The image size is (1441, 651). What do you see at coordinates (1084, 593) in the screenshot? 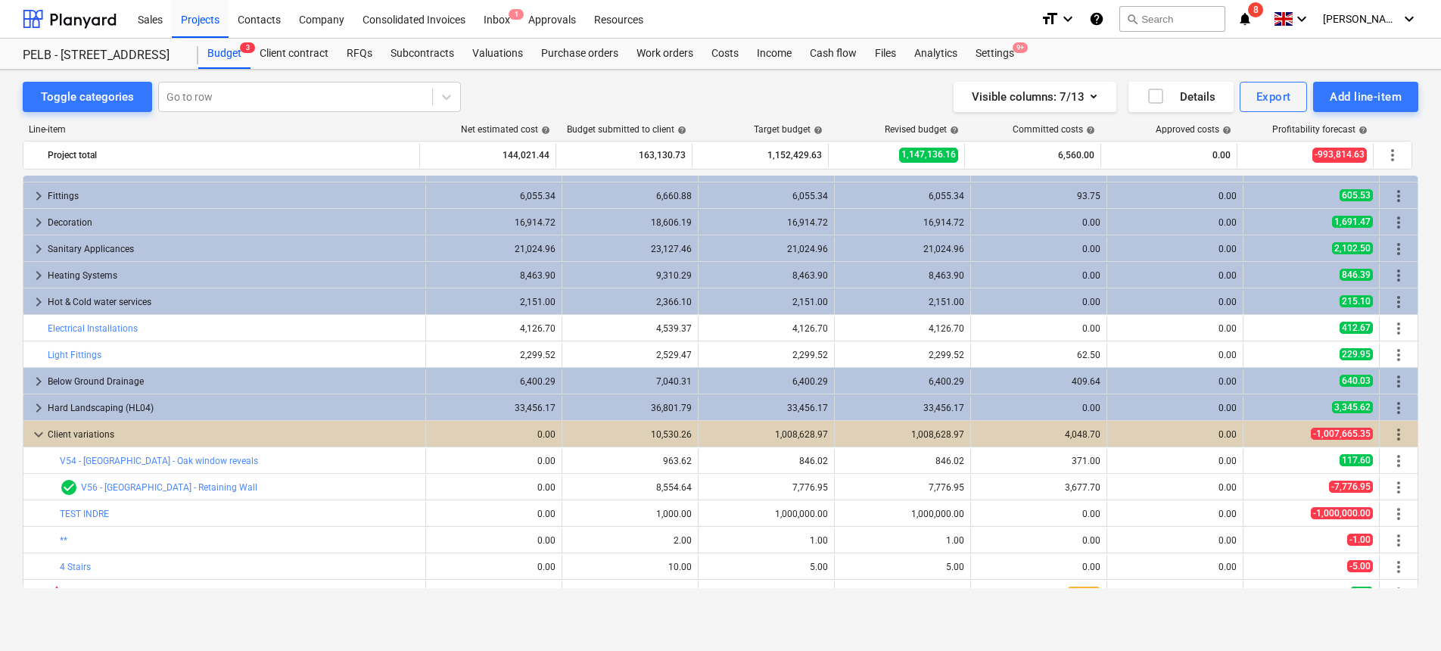
I see `span: 187.50` at bounding box center [1084, 593].